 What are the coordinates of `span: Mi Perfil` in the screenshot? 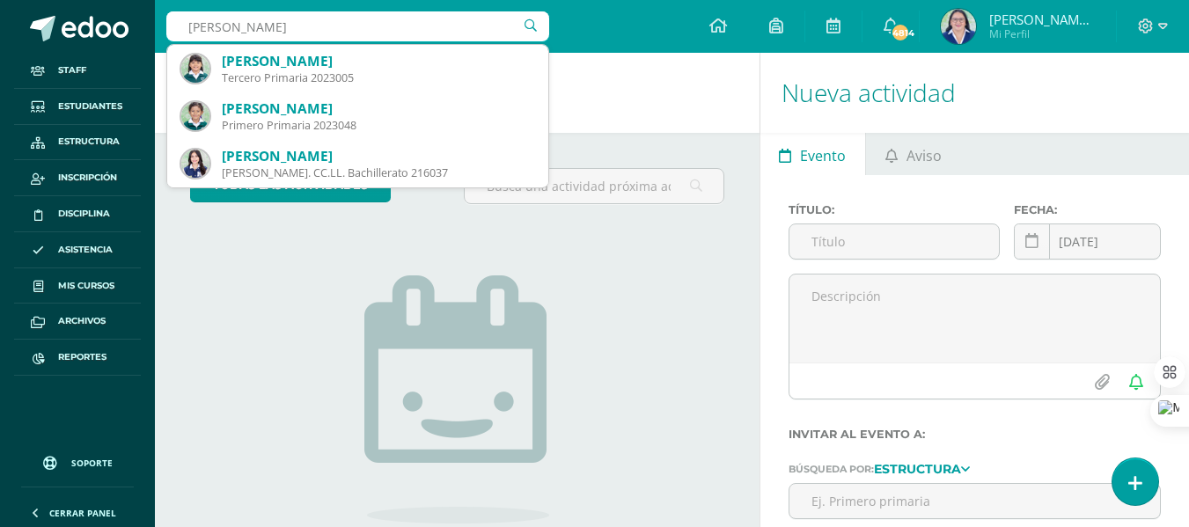 It's located at (1042, 33).